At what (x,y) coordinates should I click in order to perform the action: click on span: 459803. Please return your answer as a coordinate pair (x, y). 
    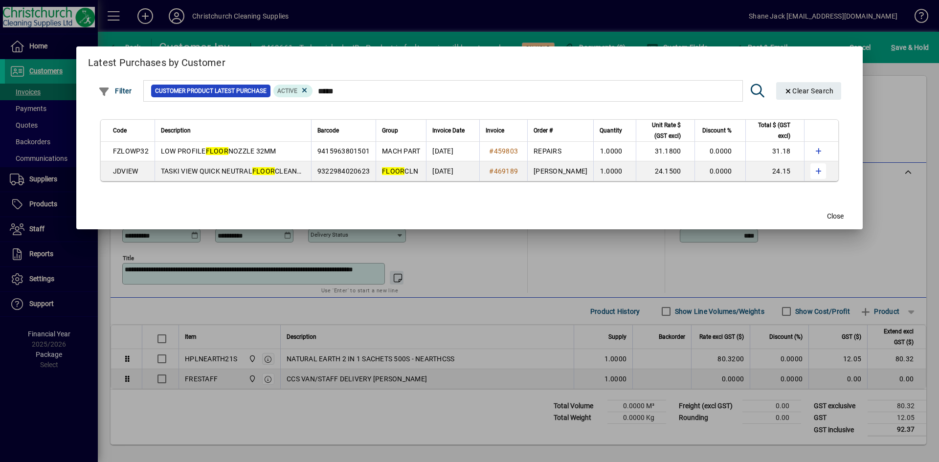
    Looking at the image, I should click on (506, 151).